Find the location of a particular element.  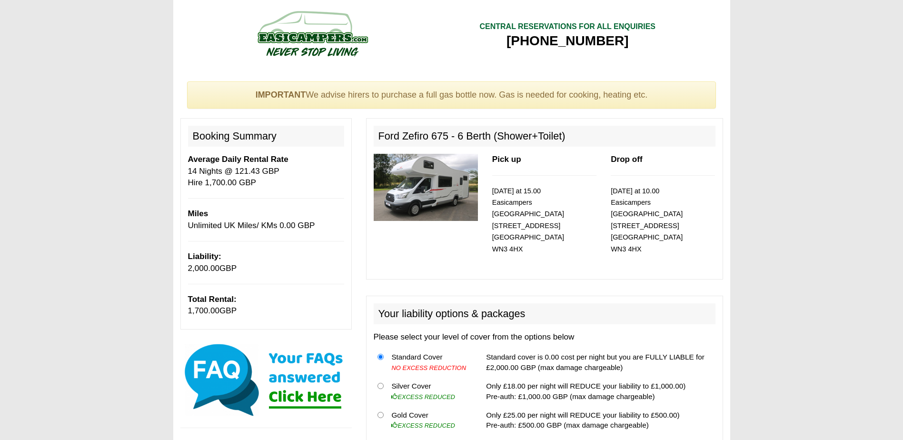

p: Unlimited UK Miles/ KMs 0.00 GBP is located at coordinates (266, 220).